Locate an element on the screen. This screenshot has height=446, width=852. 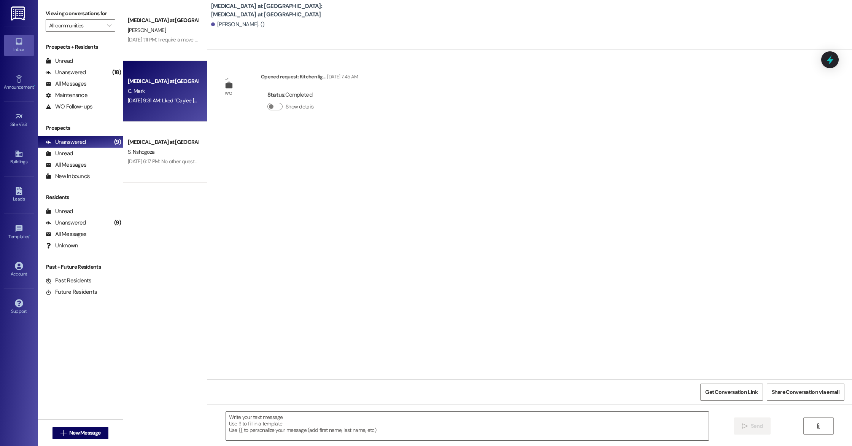
img: ResiDesk Logo is located at coordinates (19, 13).